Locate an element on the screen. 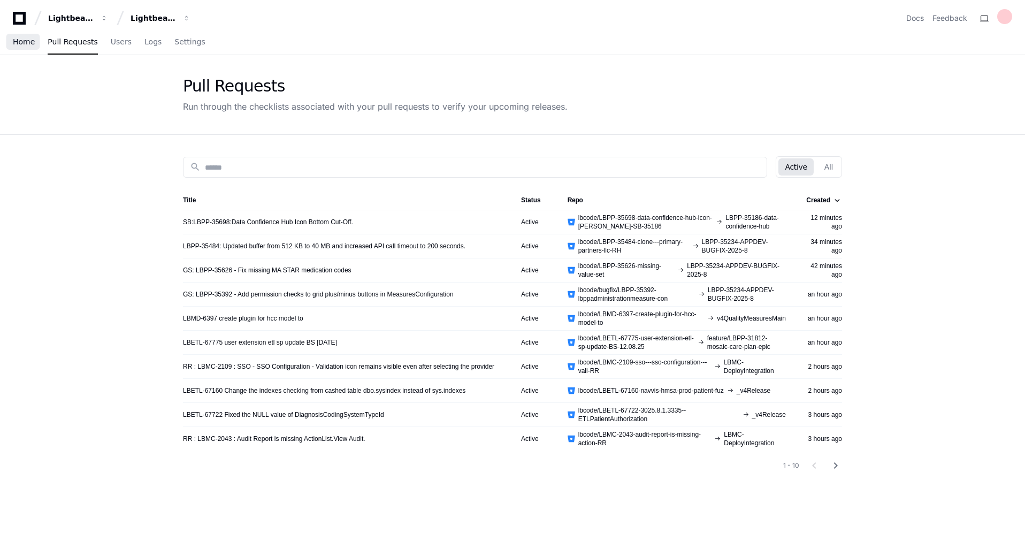 The image size is (1025, 556). a: LBETL-67722 Fixed the NULL value of DiagnosisCodingSystemTypeId is located at coordinates (284, 415).